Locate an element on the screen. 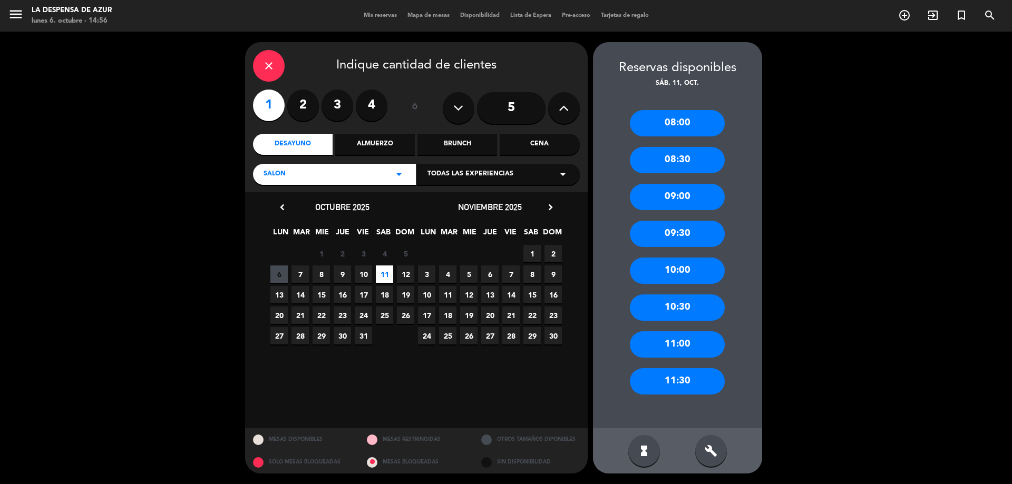 The width and height of the screenshot is (1012, 484). span: Lista de Espera is located at coordinates (531, 15).